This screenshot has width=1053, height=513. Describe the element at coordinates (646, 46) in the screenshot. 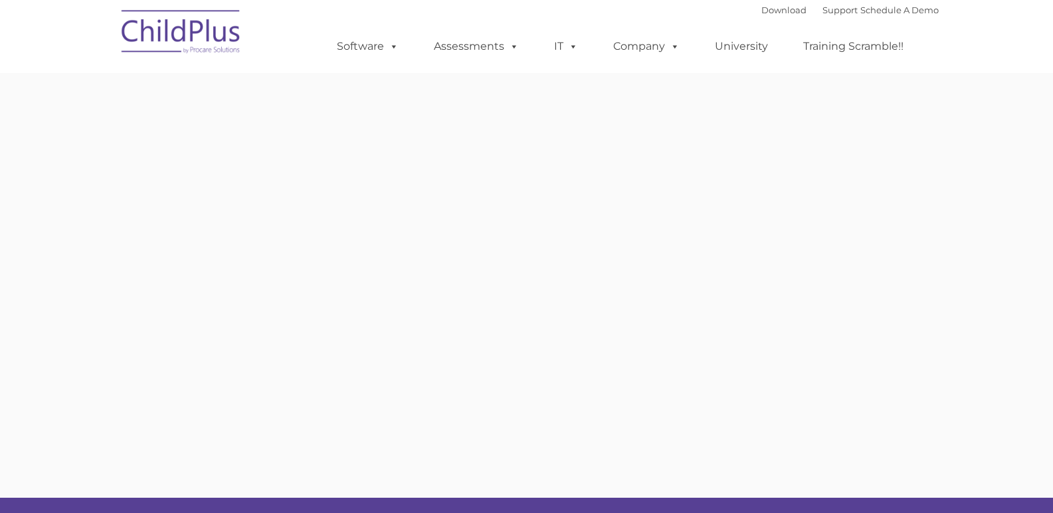

I see `a: Company` at that location.